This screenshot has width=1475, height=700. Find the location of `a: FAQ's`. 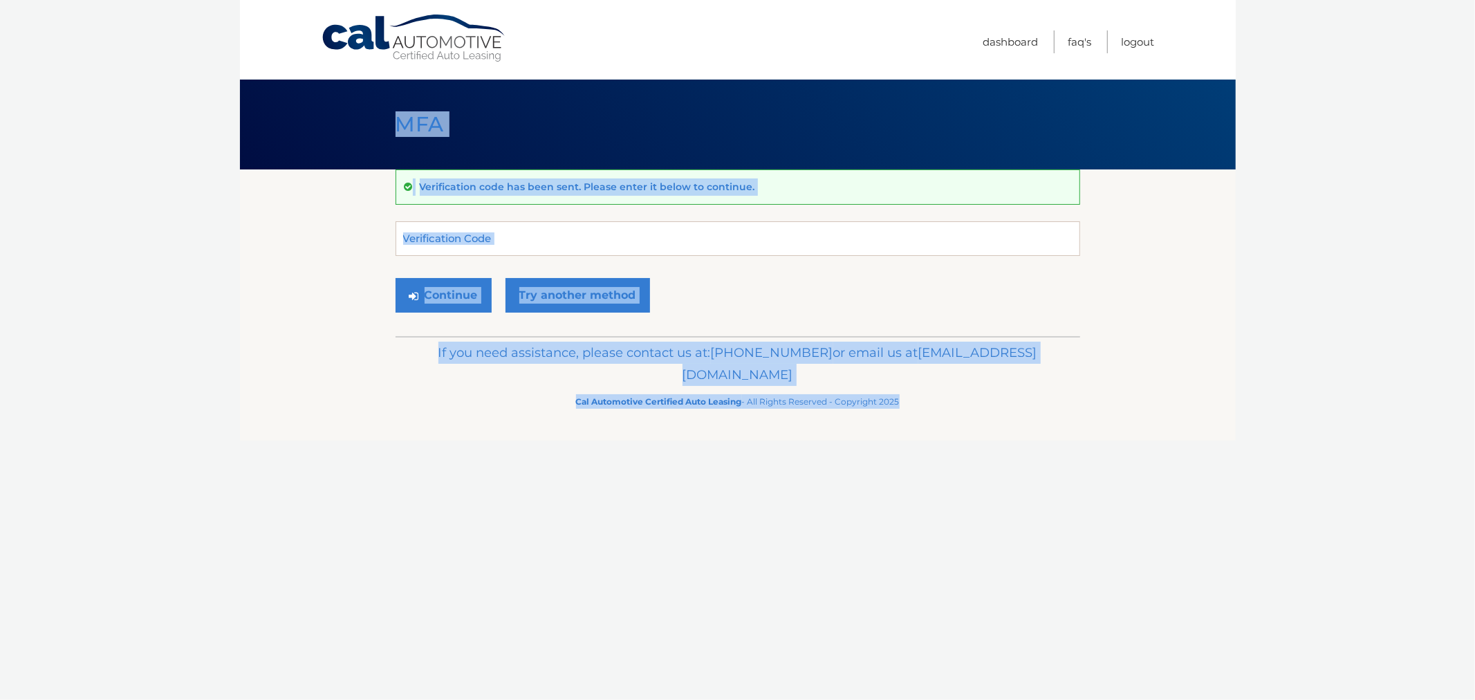

a: FAQ's is located at coordinates (1080, 41).